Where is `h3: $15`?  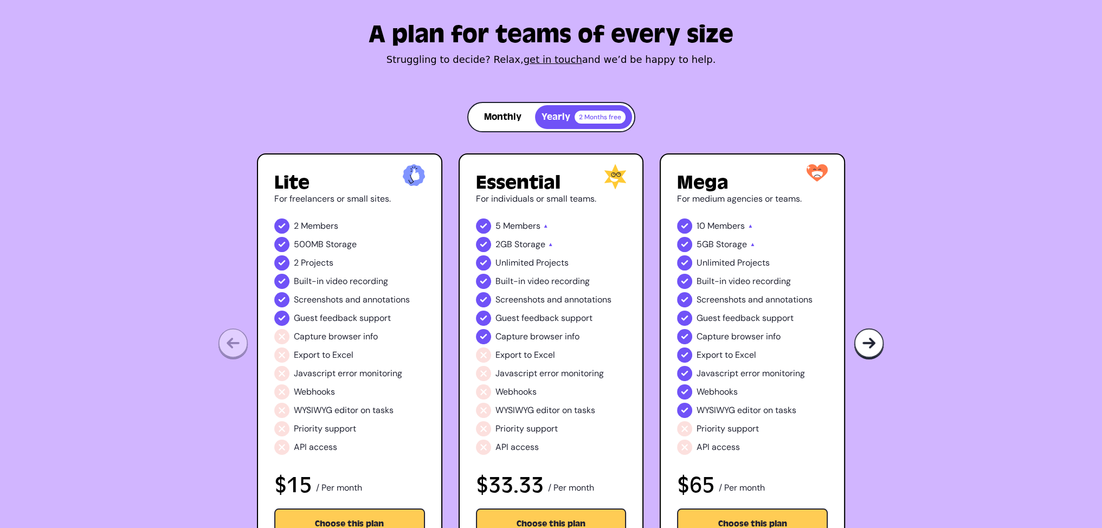 h3: $15 is located at coordinates (293, 485).